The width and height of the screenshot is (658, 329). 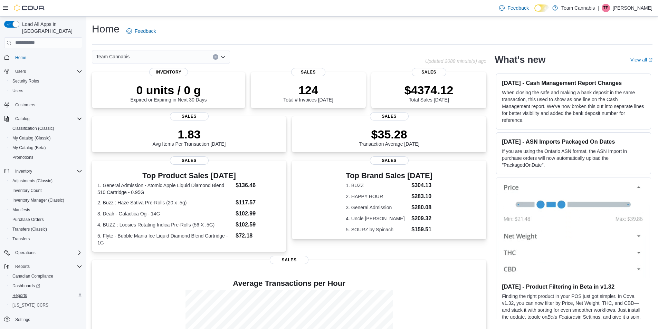 I want to click on p: $4374.12, so click(x=429, y=90).